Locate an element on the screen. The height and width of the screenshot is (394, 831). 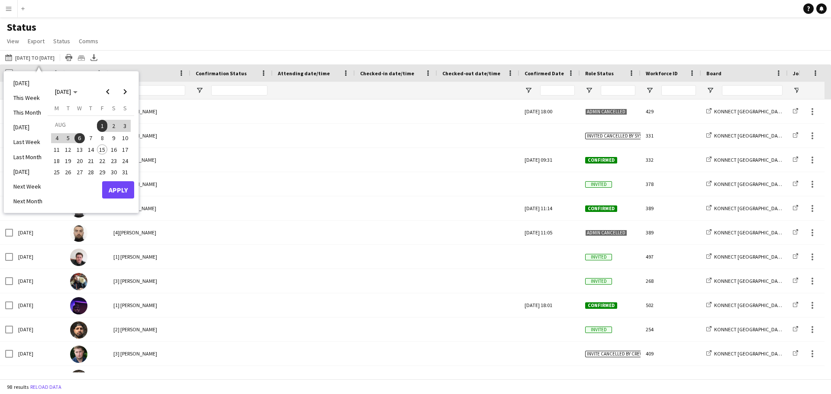
span: Confirmed Date is located at coordinates (544, 73).